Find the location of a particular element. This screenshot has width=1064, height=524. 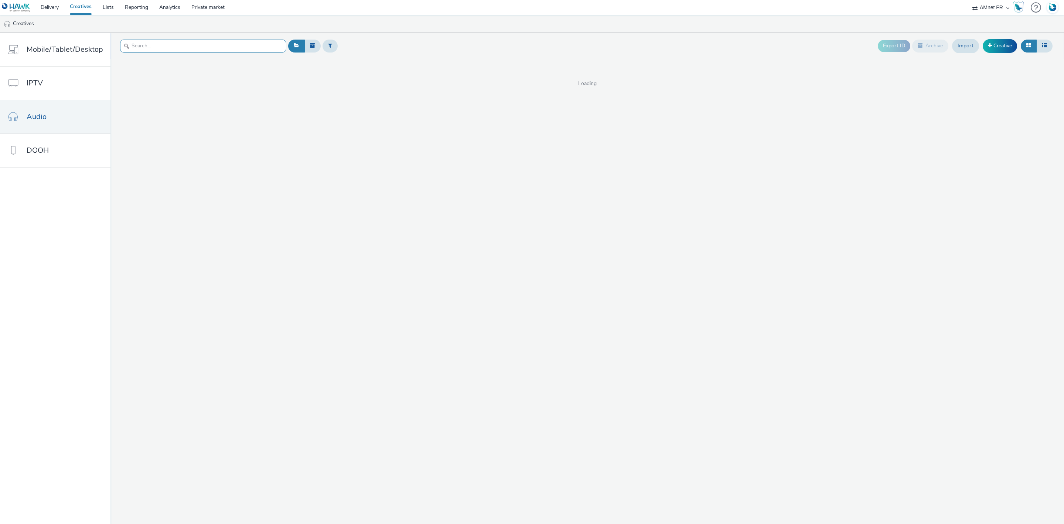

div: Hawk Academy is located at coordinates (1019, 7).